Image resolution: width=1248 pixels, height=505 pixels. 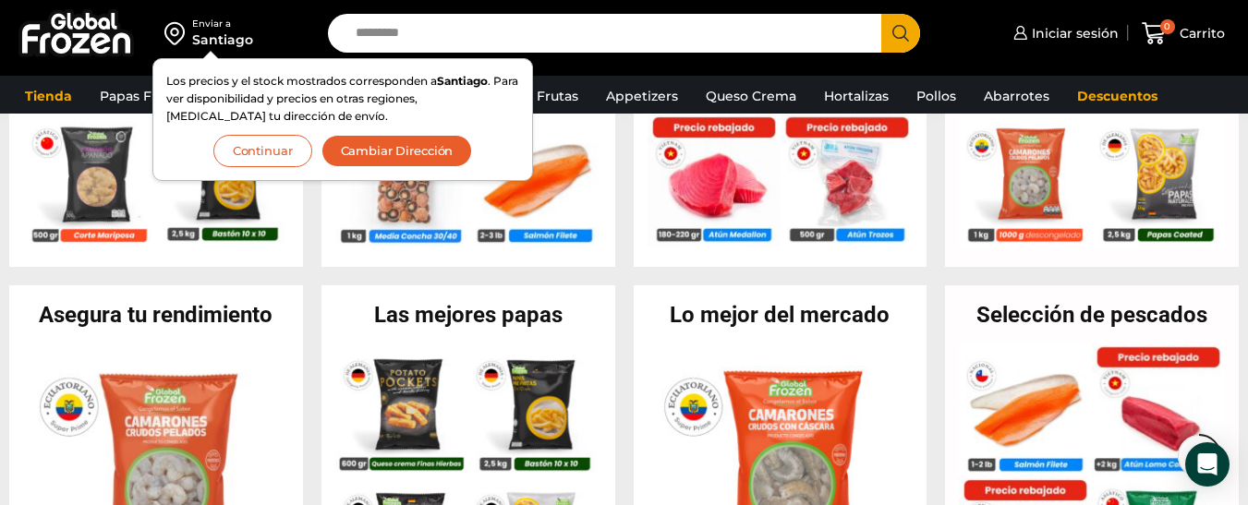 I want to click on button: Continuar, so click(x=262, y=151).